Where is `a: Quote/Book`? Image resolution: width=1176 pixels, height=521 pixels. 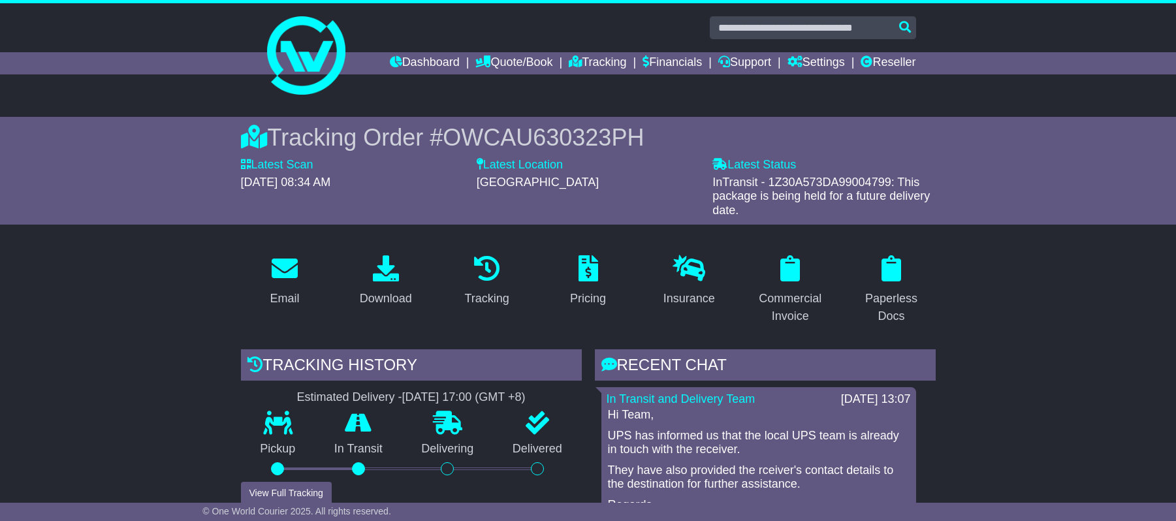
a: Quote/Book is located at coordinates (514, 63).